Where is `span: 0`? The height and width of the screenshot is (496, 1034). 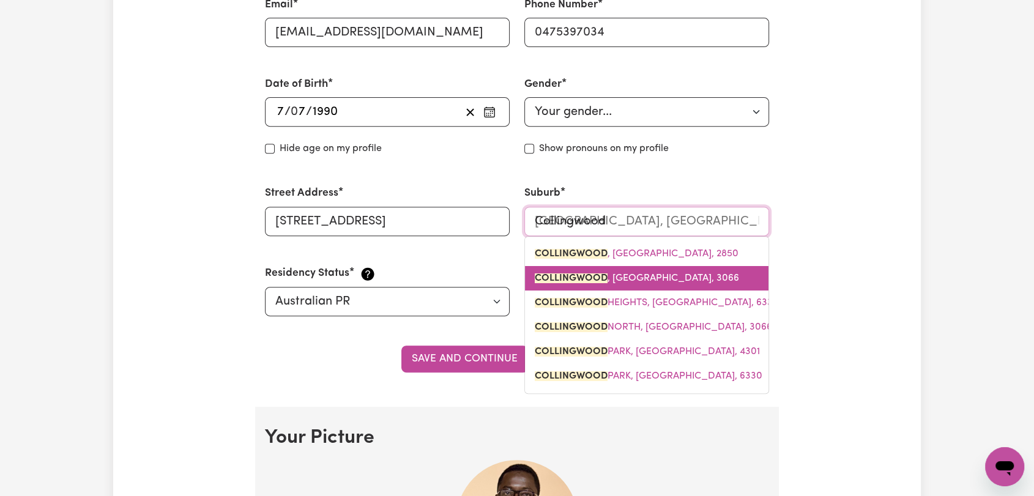 span: 0 is located at coordinates (294, 112).